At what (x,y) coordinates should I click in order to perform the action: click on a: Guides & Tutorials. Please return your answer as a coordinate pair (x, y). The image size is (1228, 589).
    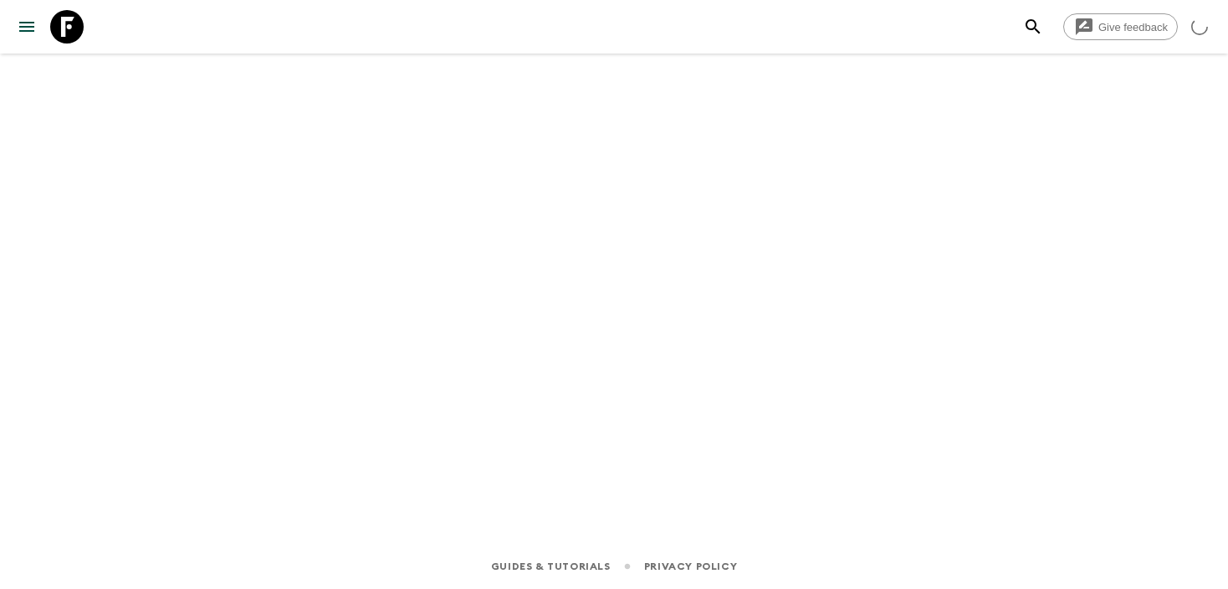
    Looking at the image, I should click on (550, 566).